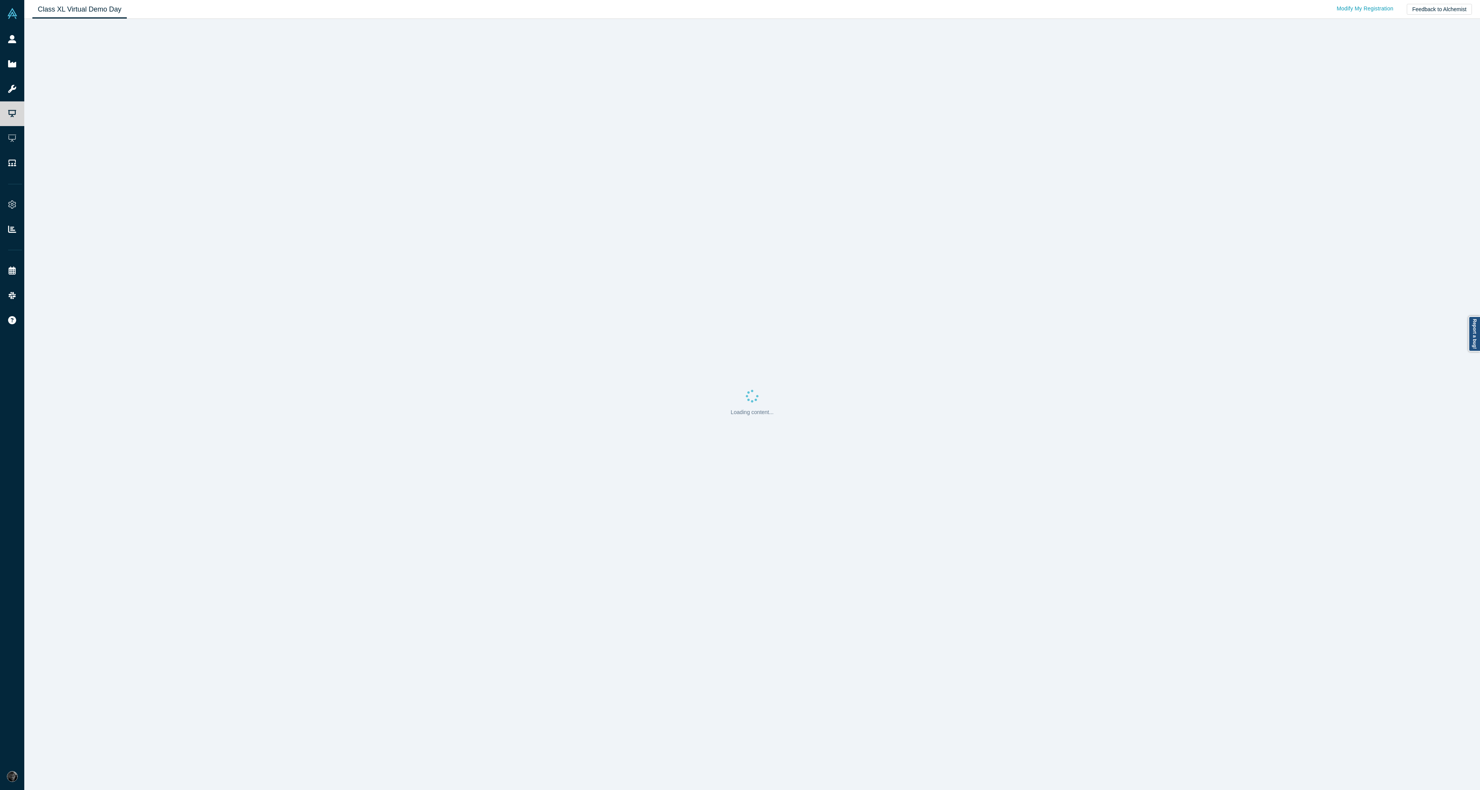 Image resolution: width=1480 pixels, height=790 pixels. I want to click on p: Loading content..., so click(752, 412).